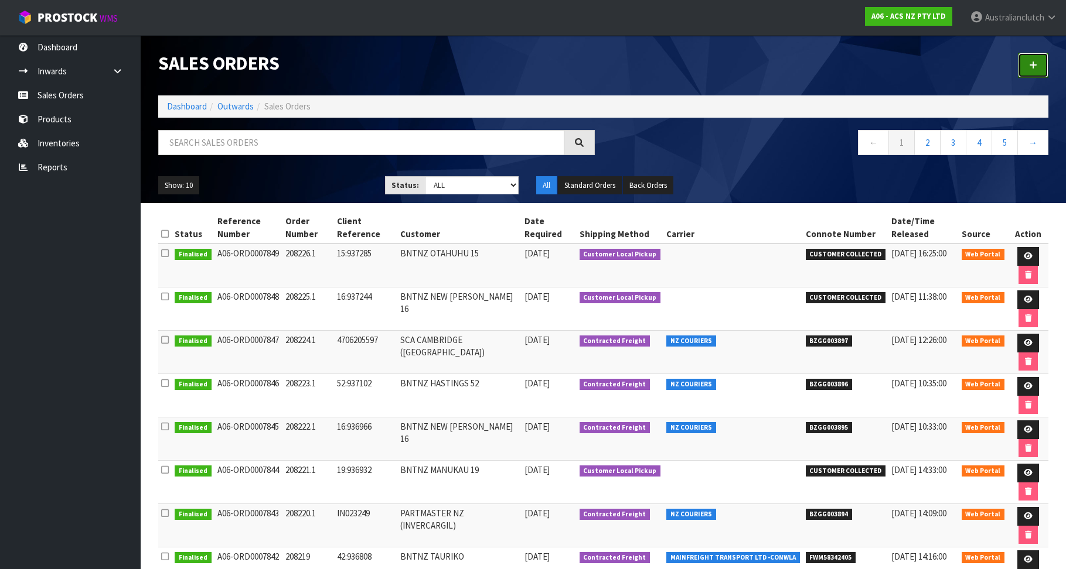  Describe the element at coordinates (927, 142) in the screenshot. I see `a: 2` at that location.